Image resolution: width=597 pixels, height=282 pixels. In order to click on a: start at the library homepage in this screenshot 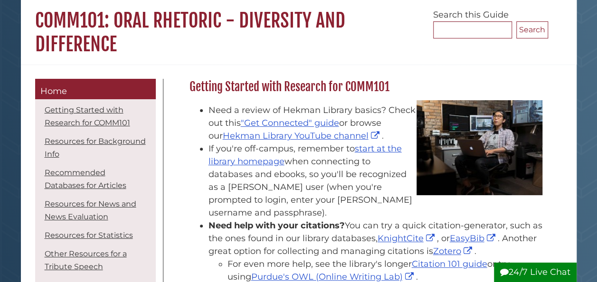, I will do `click(305, 155)`.